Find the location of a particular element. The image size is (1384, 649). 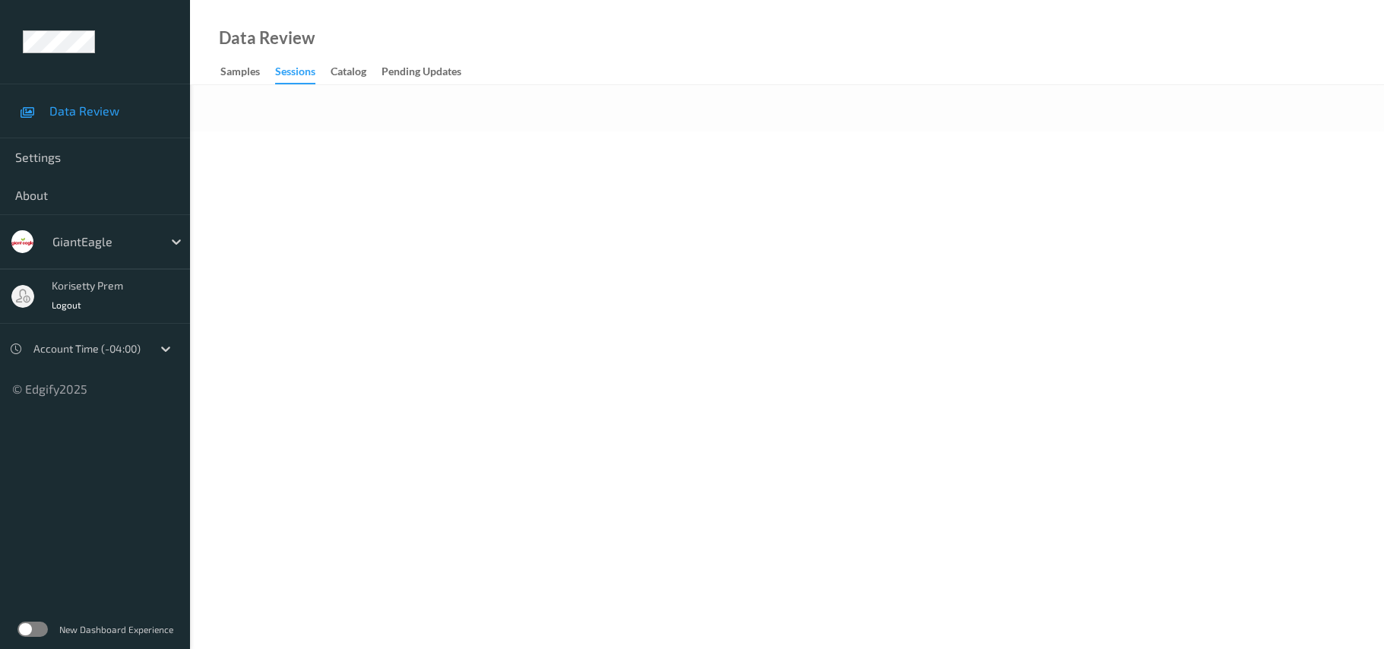

div: Data Review is located at coordinates (267, 38).